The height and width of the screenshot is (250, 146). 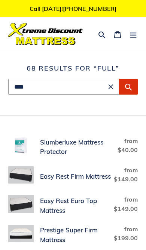 I want to click on a: Easy Rest Euro Top Mattress, so click(x=73, y=205).